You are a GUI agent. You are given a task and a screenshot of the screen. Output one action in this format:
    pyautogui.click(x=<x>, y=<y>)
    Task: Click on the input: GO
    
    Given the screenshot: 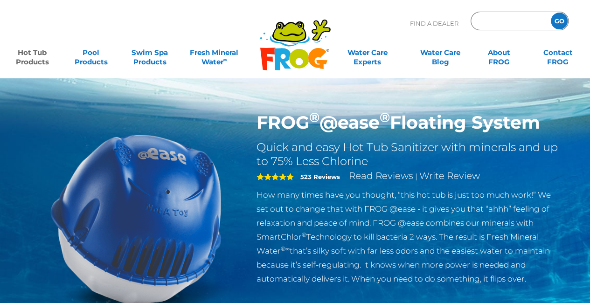 What is the action you would take?
    pyautogui.click(x=559, y=21)
    